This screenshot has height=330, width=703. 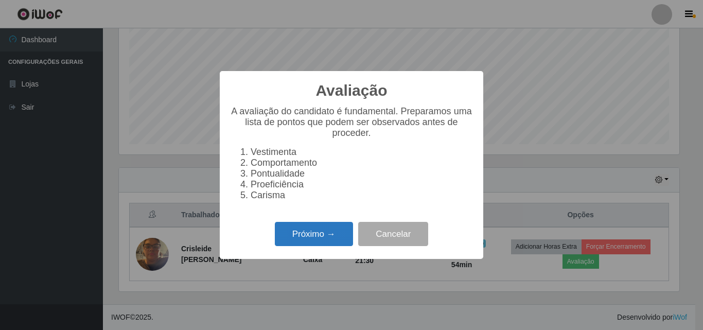 What do you see at coordinates (351, 91) in the screenshot?
I see `h2: Avaliação` at bounding box center [351, 91].